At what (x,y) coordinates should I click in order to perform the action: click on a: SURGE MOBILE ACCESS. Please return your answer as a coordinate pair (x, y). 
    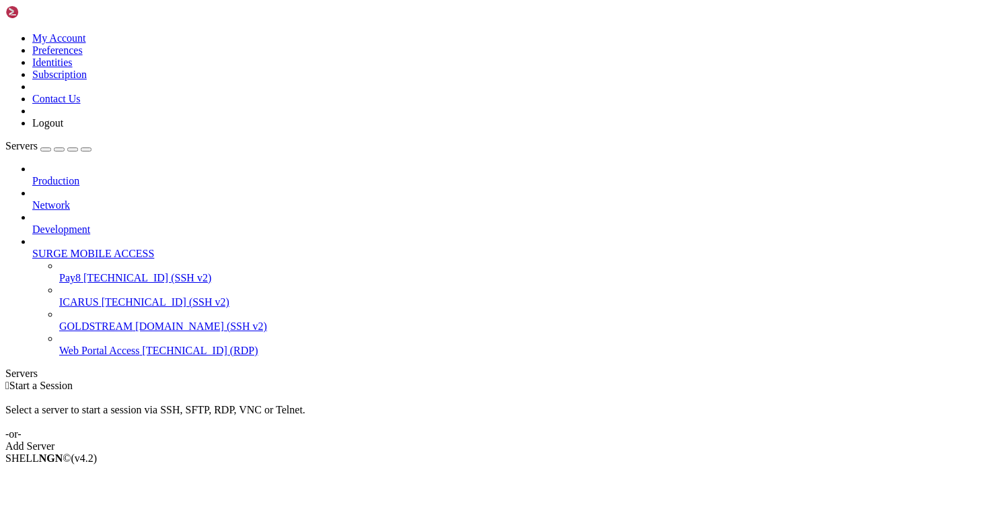
    Looking at the image, I should click on (514, 254).